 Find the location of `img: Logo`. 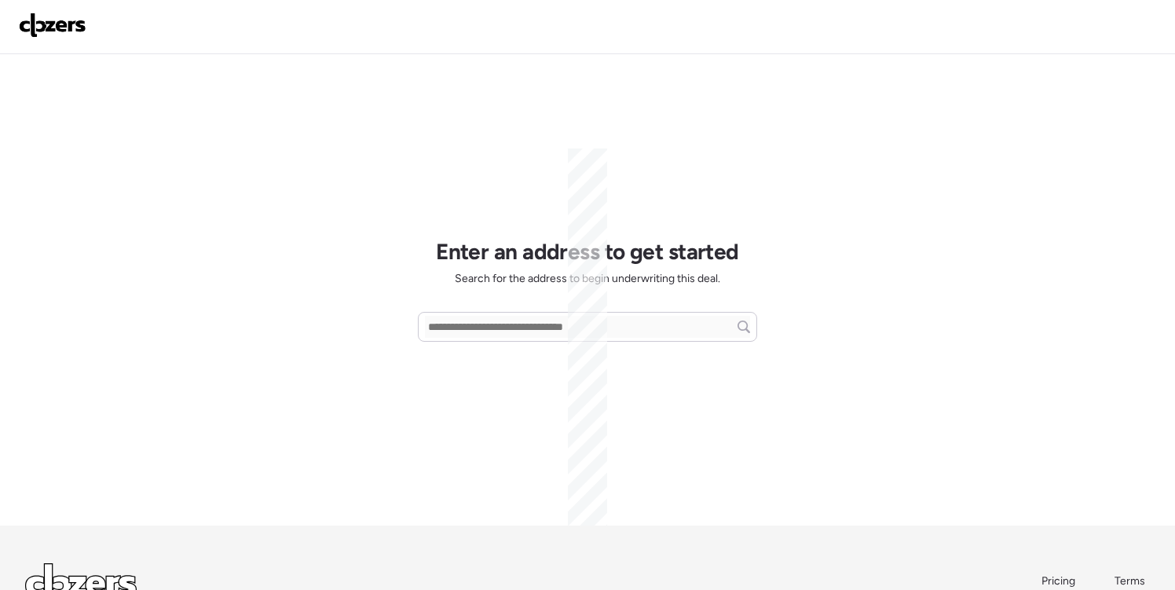

img: Logo is located at coordinates (53, 25).